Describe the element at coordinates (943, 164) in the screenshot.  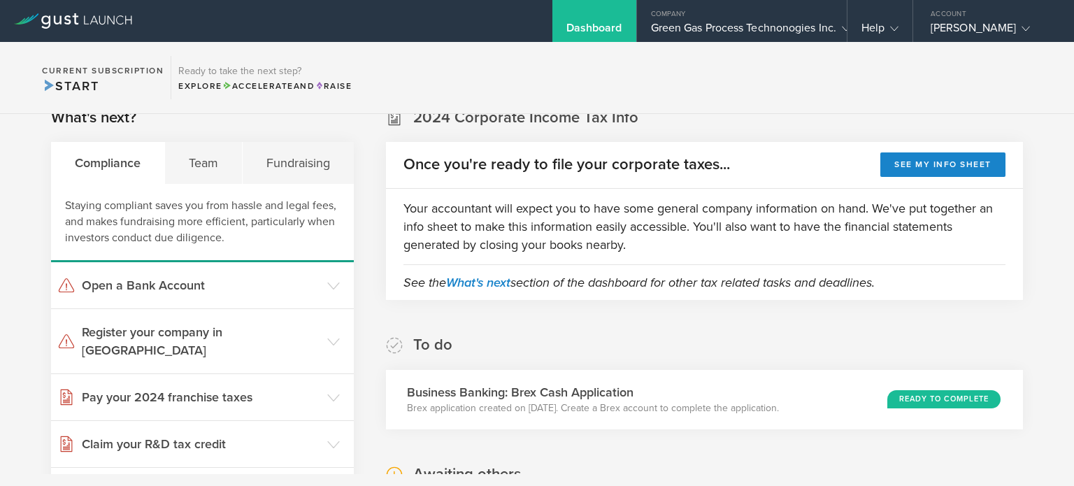
I see `button: See my info sheet` at that location.